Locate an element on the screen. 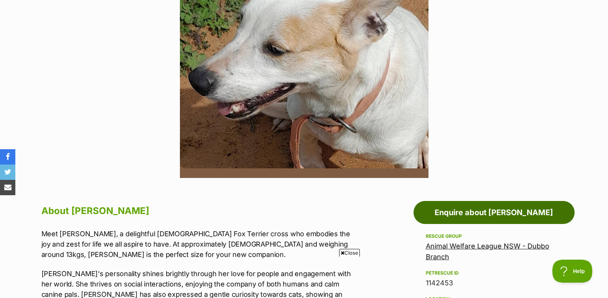 The width and height of the screenshot is (608, 298). a: Animal Welfare League NSW - Dubbo Branch is located at coordinates (488, 251).